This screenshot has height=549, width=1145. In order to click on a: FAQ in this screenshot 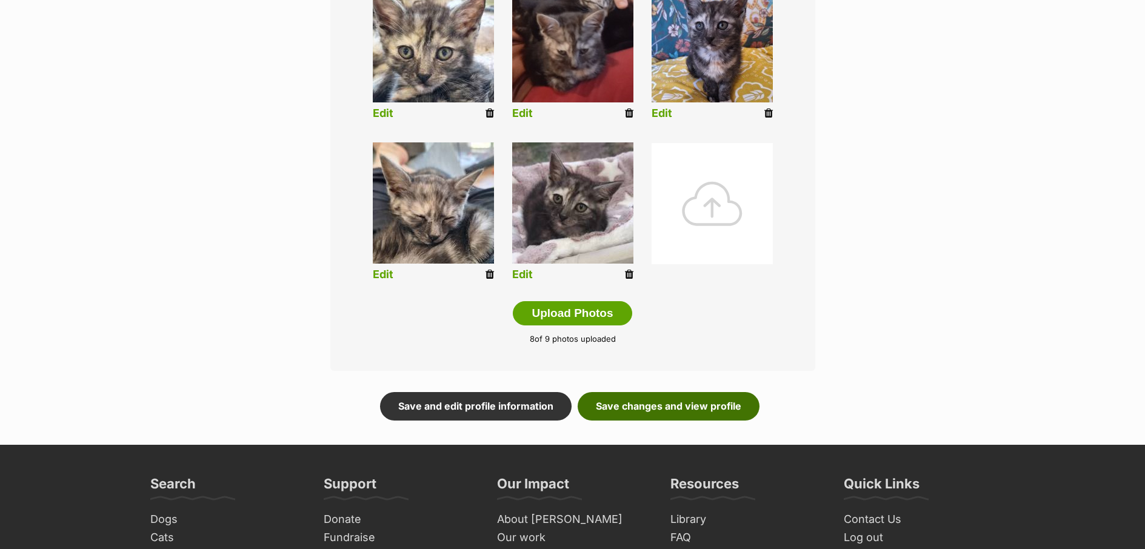, I will do `click(746, 537)`.